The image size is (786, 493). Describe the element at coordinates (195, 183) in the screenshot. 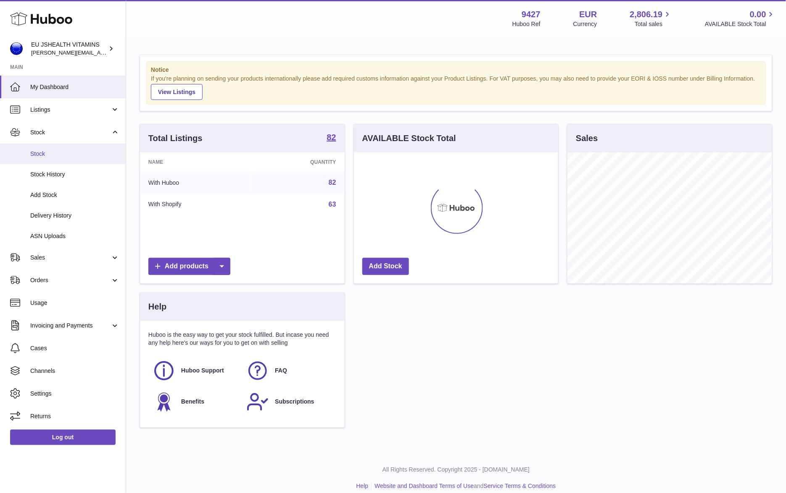

I see `td: With Huboo` at that location.